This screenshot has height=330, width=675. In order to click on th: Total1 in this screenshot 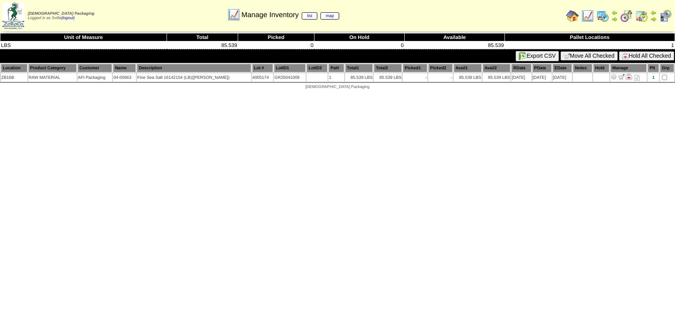, I will do `click(359, 68)`.